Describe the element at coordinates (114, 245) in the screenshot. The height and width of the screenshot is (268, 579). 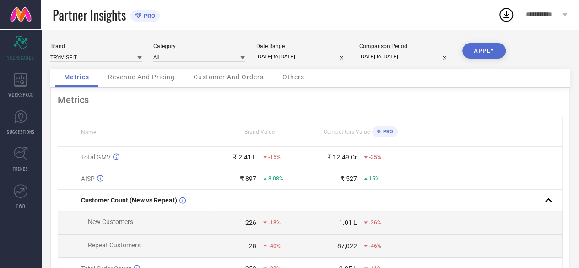
I see `span: Repeat Customers` at that location.